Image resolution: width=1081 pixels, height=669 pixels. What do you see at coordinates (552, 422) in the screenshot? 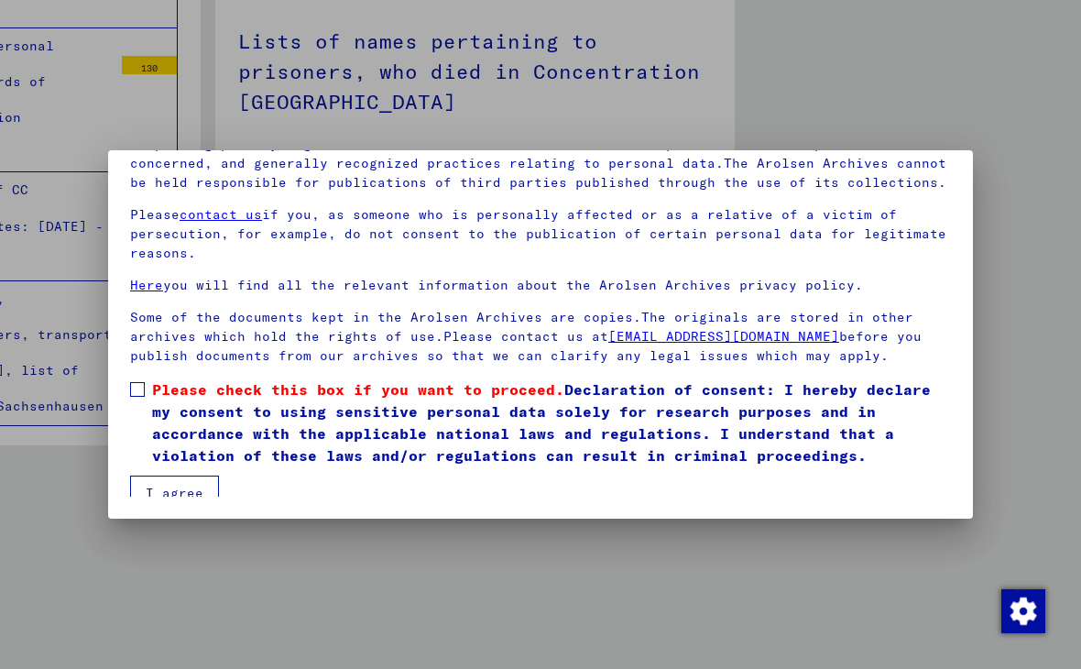
I see `span: Declaration of consent: I hereby declare my consent to using sensitive personal data solely for r...` at bounding box center [552, 422].